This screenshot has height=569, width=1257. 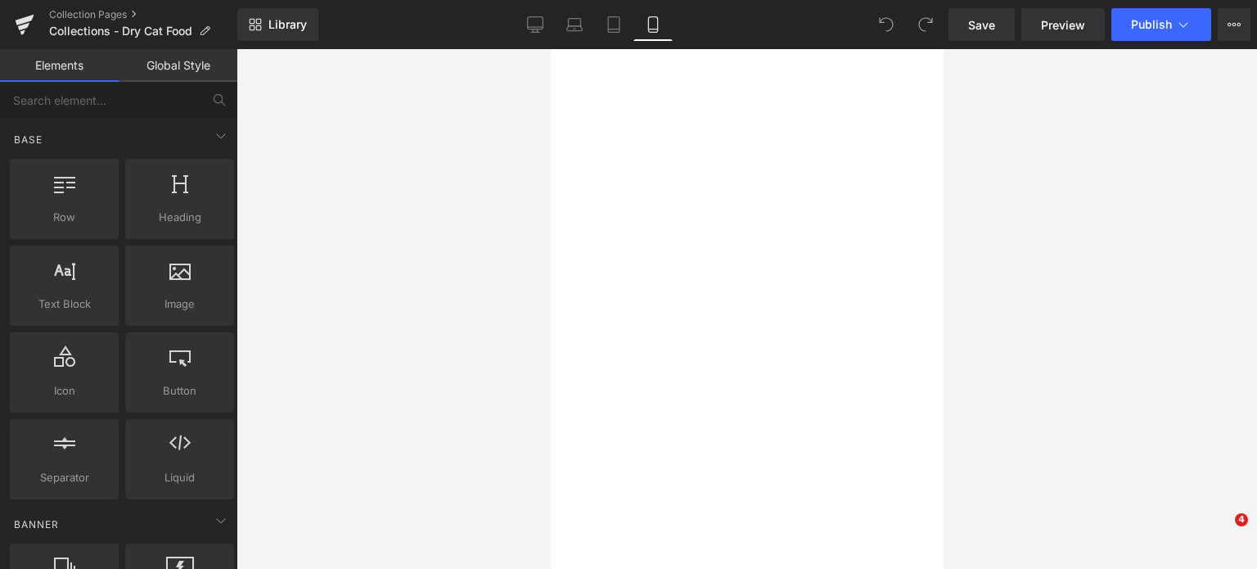 What do you see at coordinates (1234, 25) in the screenshot?
I see `button: More` at bounding box center [1234, 25].